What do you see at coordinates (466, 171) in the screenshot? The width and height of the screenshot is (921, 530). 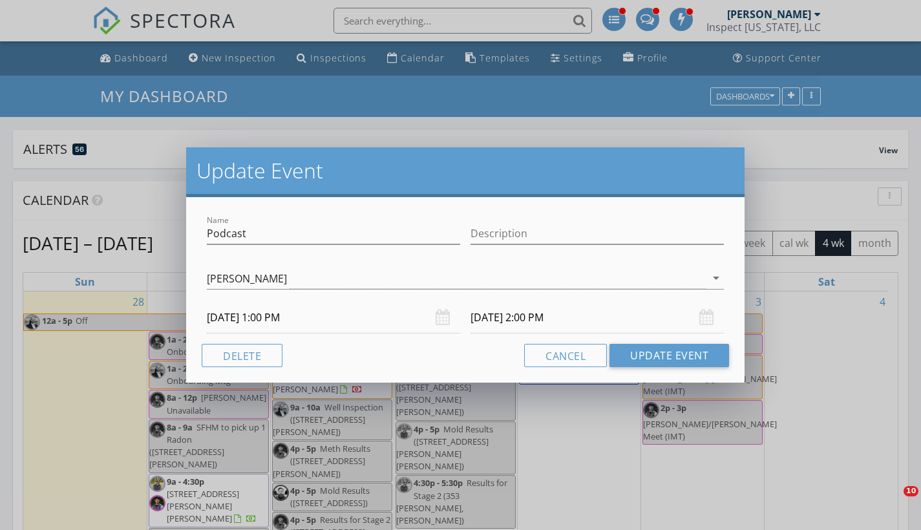 I see `h2: Update Event` at bounding box center [466, 171].